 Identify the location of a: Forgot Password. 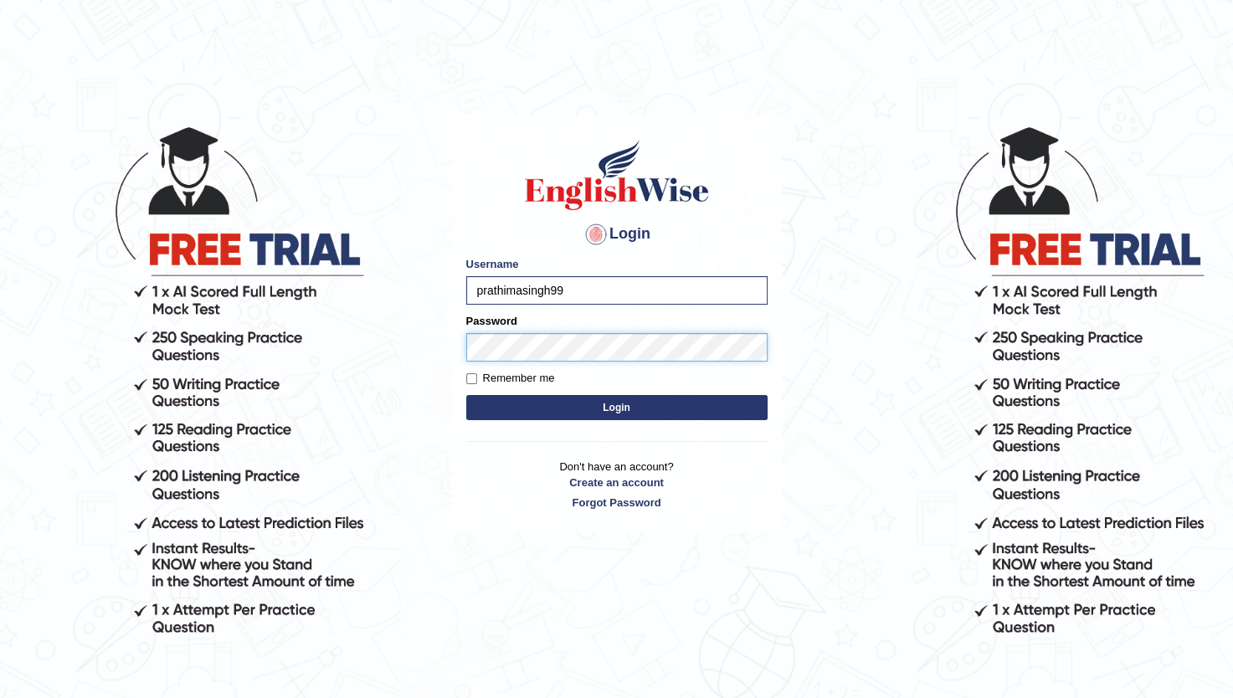
(617, 502).